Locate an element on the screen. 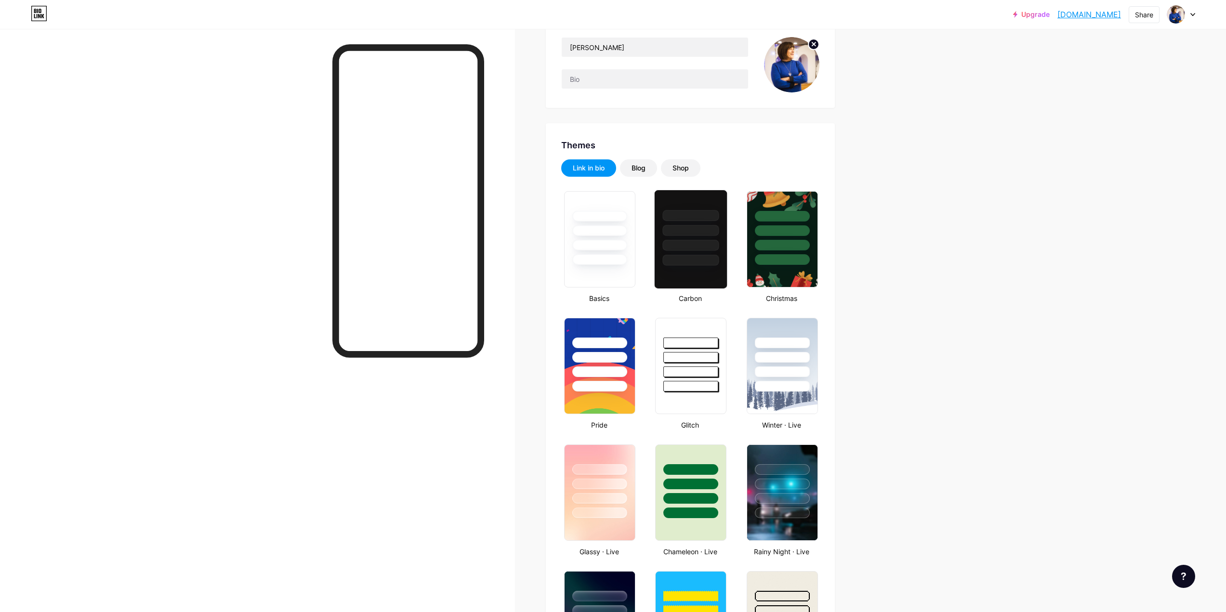 Image resolution: width=1226 pixels, height=612 pixels. div: Winter · Live is located at coordinates (781, 425).